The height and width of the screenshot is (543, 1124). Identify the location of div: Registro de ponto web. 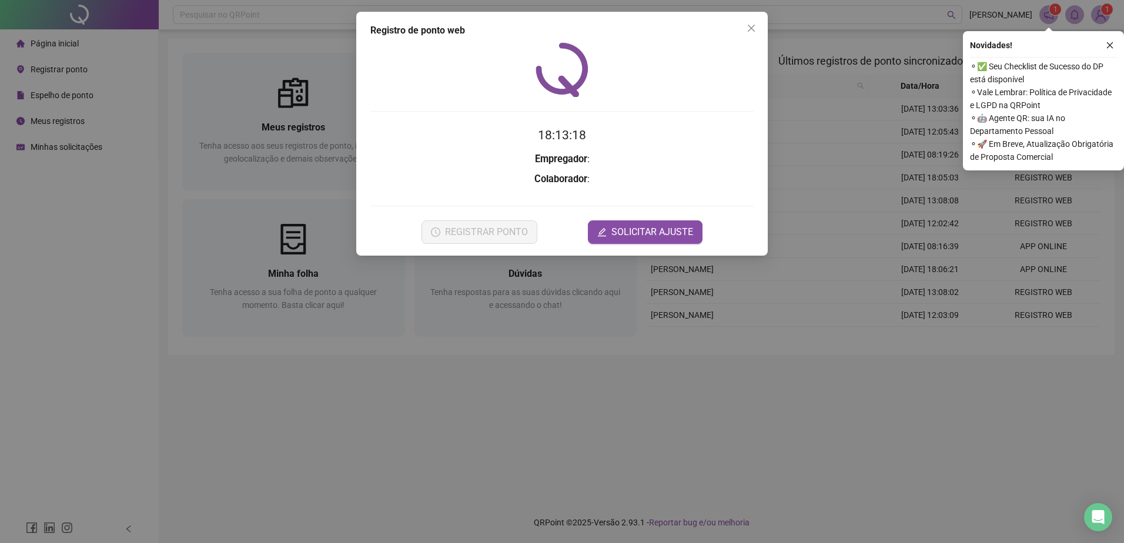
(562, 31).